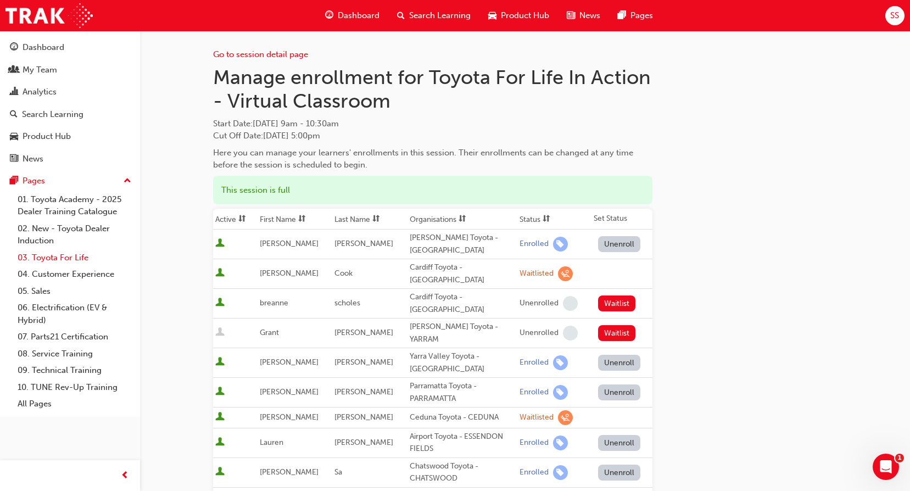 The height and width of the screenshot is (491, 910). Describe the element at coordinates (583, 15) in the screenshot. I see `a: news-iconNews` at that location.